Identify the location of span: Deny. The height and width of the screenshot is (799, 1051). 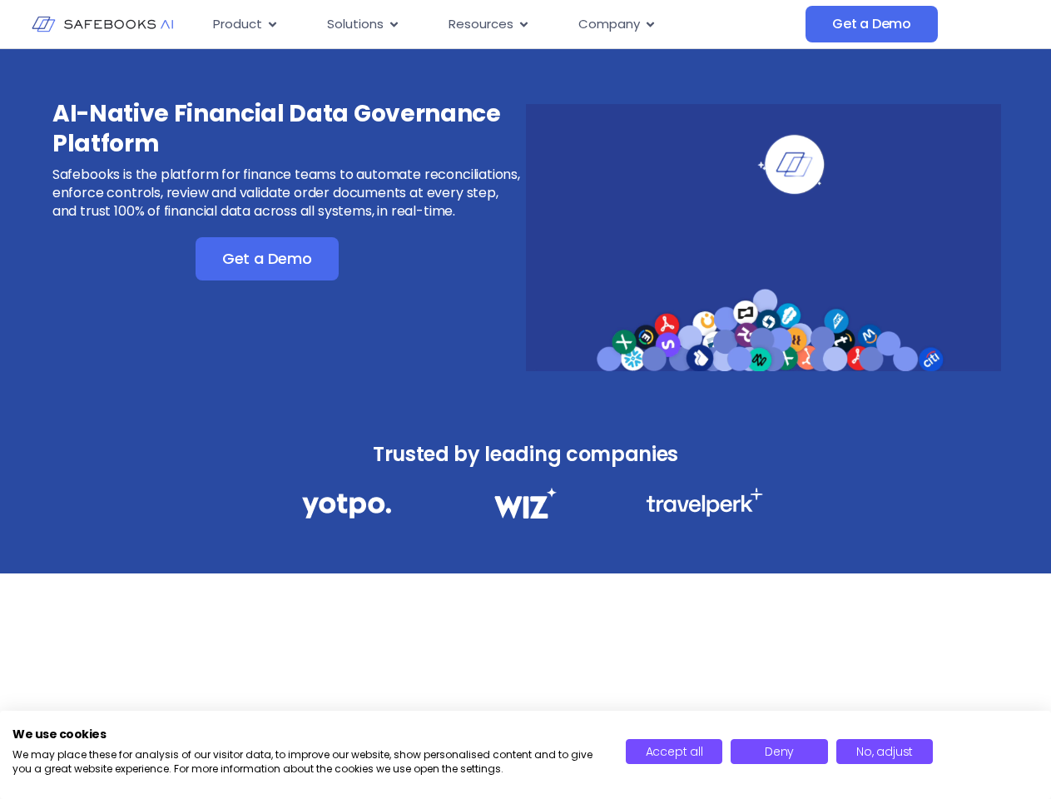
(779, 751).